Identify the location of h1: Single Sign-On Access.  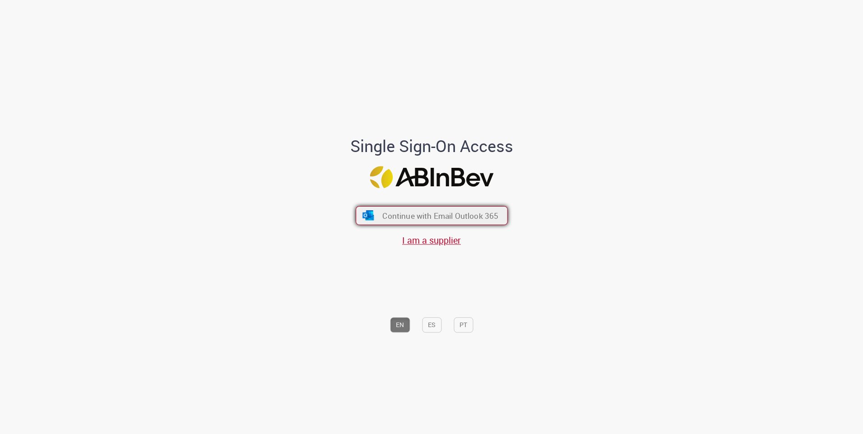
(431, 147).